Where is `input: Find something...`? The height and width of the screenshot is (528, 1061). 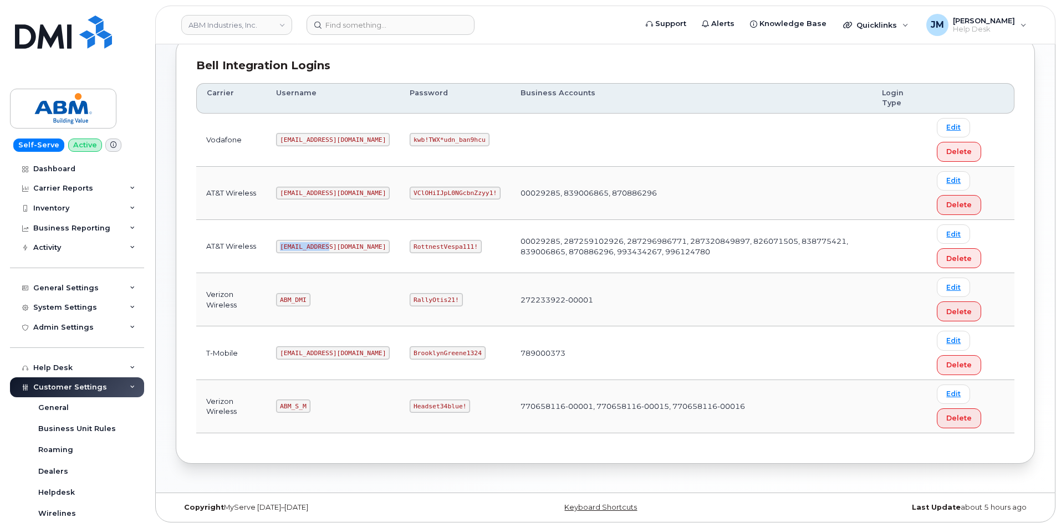
input: Find something... is located at coordinates (390, 25).